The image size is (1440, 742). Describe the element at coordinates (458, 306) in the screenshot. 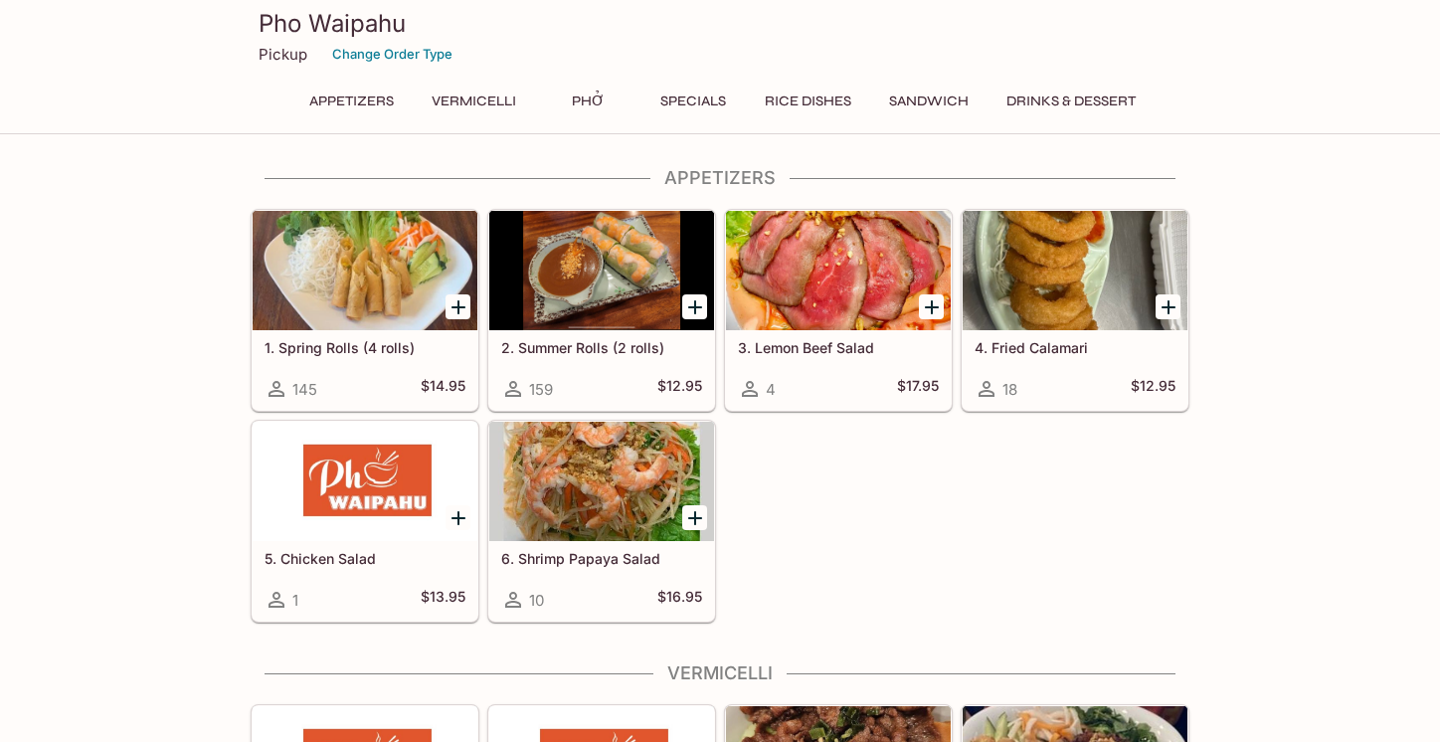

I see `button: Add 1. Spring Rolls (4 rolls)` at that location.